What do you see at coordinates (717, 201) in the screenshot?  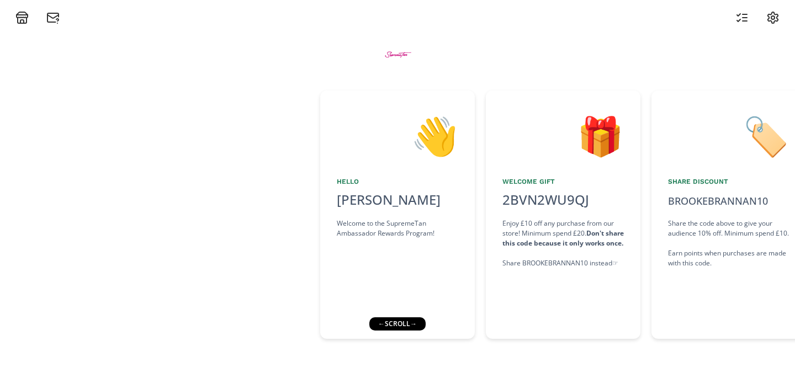 I see `div: BROOKEBRANNAN10` at bounding box center [717, 201].